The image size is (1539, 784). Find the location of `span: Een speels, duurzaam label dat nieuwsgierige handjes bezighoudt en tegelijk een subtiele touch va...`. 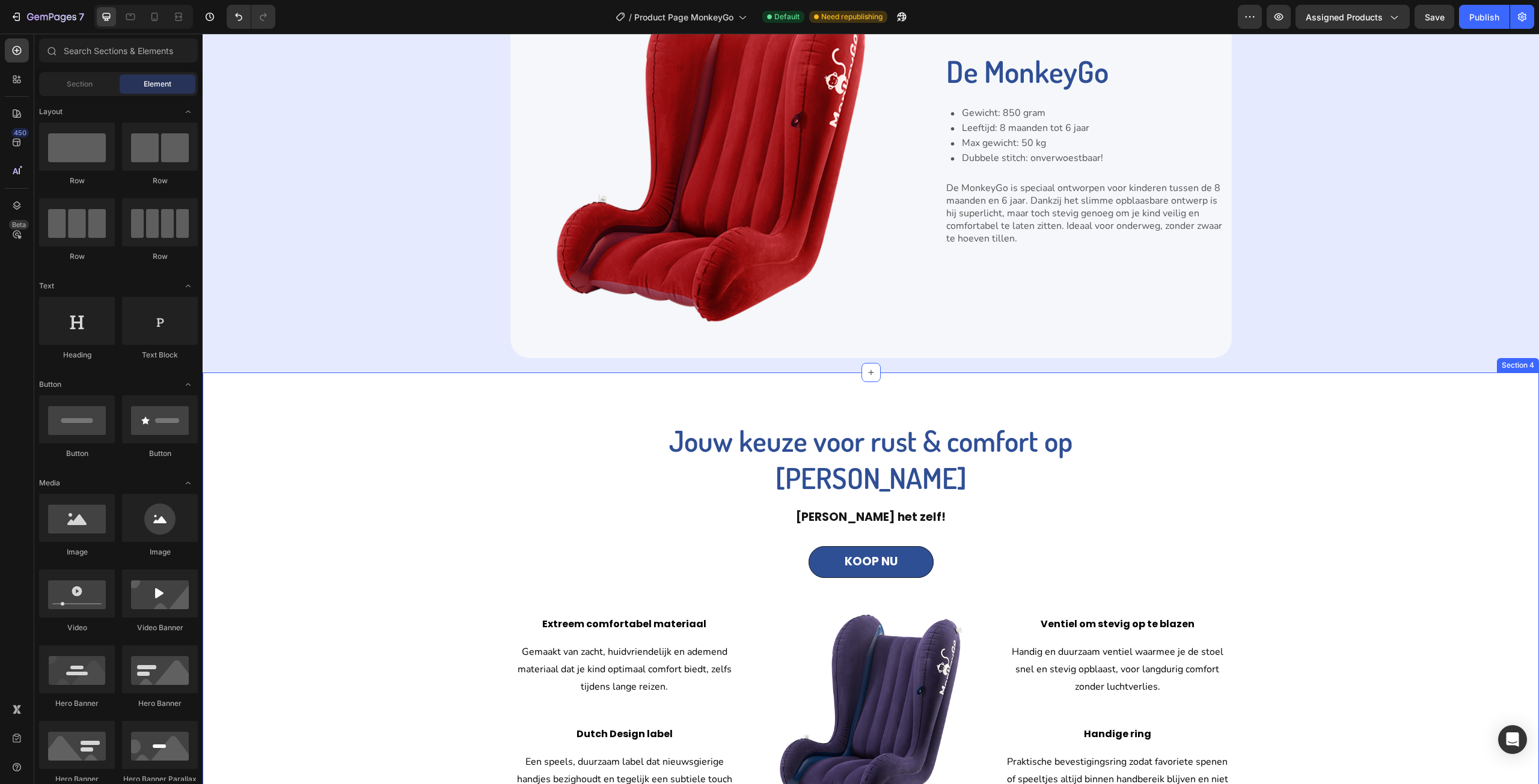

span: Een speels, duurzaam label dat nieuwsgierige handjes bezighoudt en tegelijk een subtiele touch va... is located at coordinates (422, 746).